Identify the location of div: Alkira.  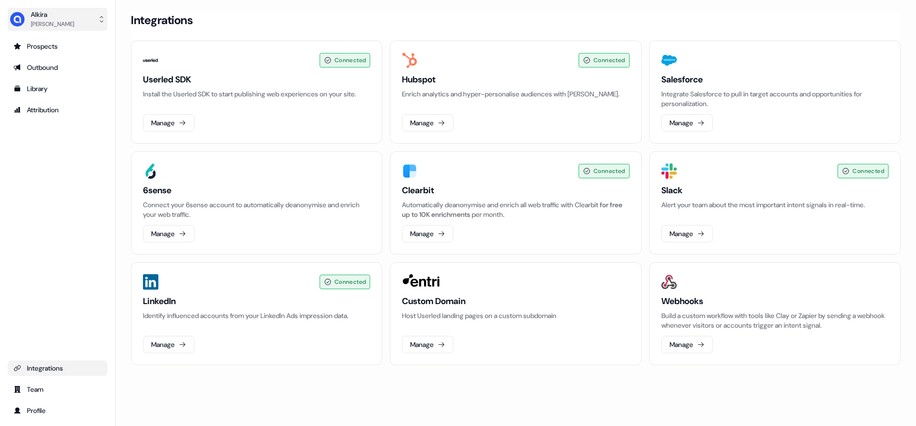
(52, 14).